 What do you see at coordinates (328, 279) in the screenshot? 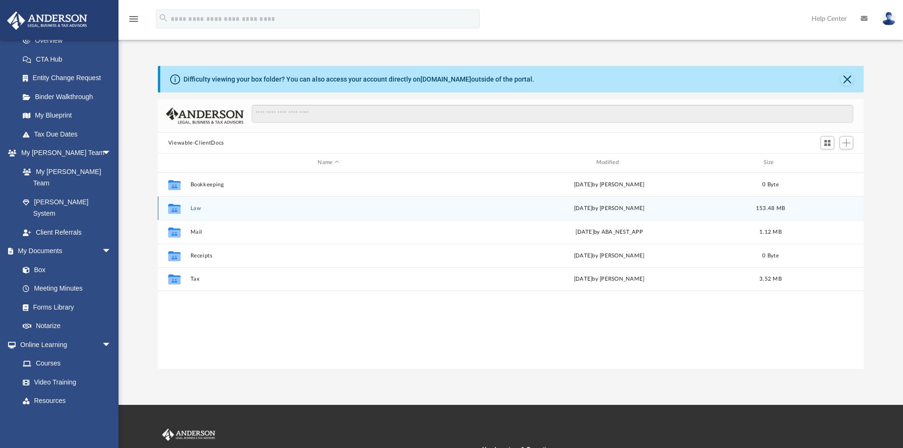
I see `button: Tax` at bounding box center [328, 279].